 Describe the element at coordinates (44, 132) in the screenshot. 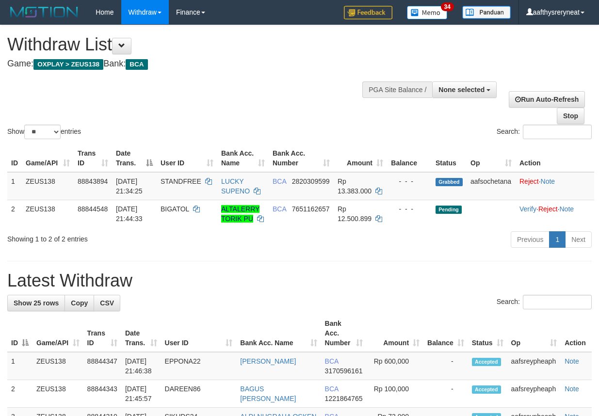

I see `label: Show entries` at that location.